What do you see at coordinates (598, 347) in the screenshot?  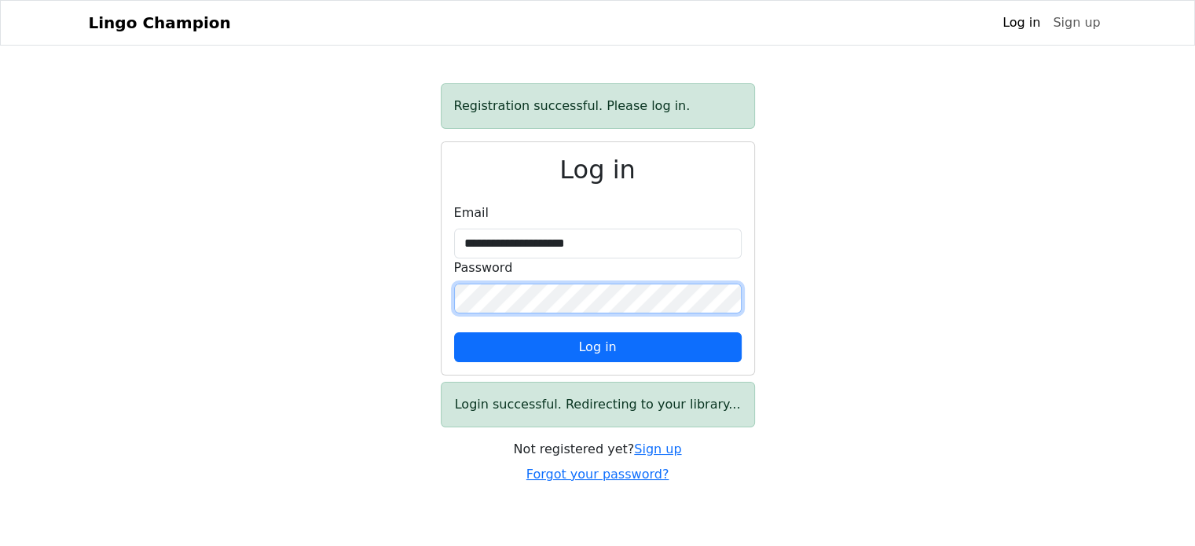 I see `button: Log in` at bounding box center [598, 347].